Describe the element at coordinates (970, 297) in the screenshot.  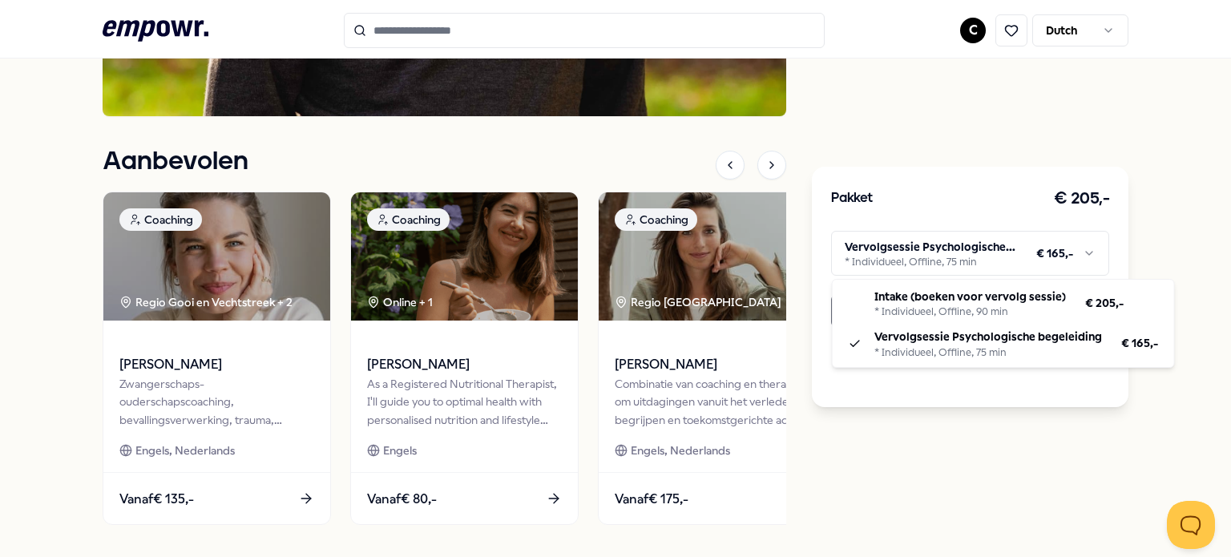
I see `p: Intake (boeken voor vervolg sessie)` at that location.